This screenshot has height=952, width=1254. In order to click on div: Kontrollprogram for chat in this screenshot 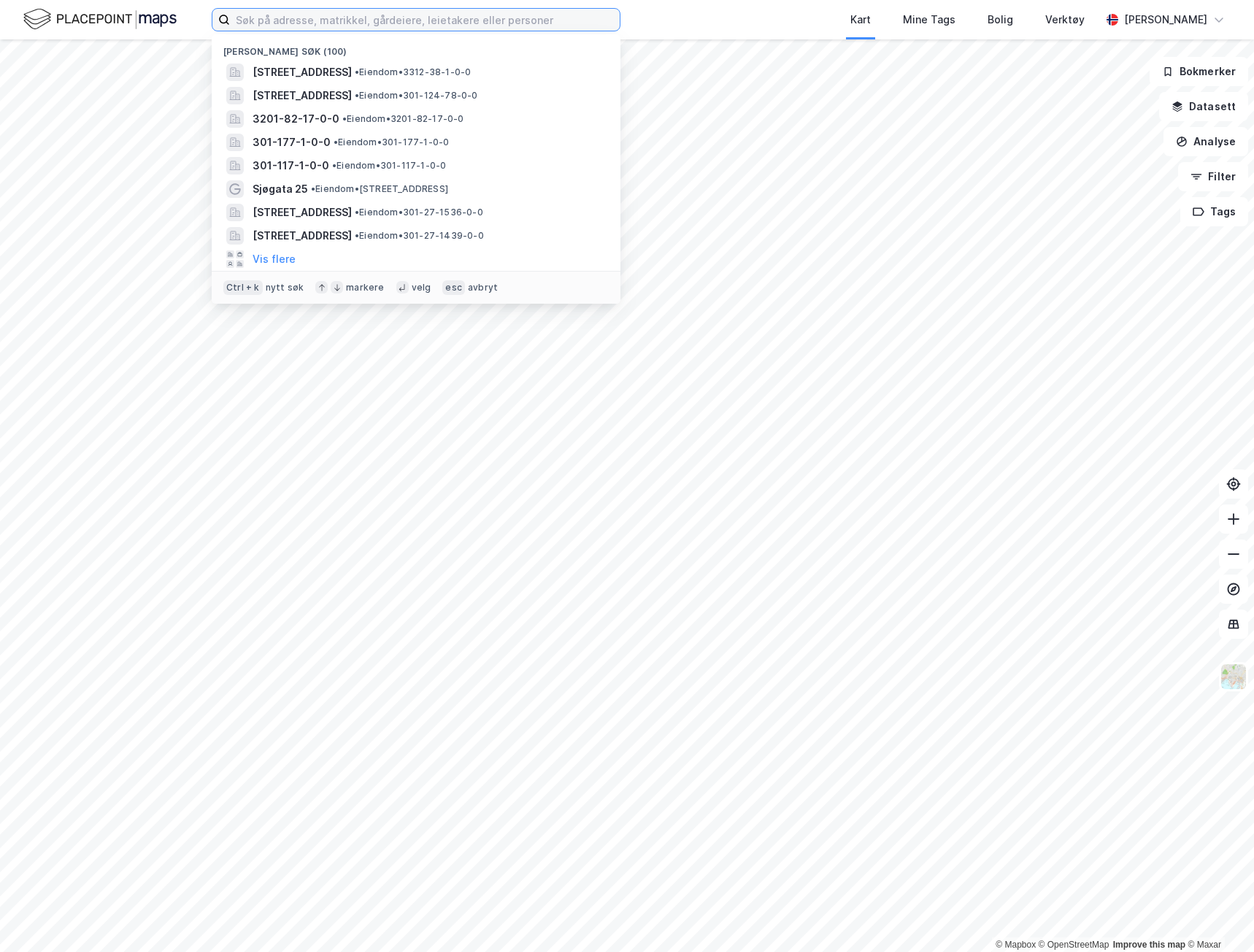, I will do `click(1218, 917)`.